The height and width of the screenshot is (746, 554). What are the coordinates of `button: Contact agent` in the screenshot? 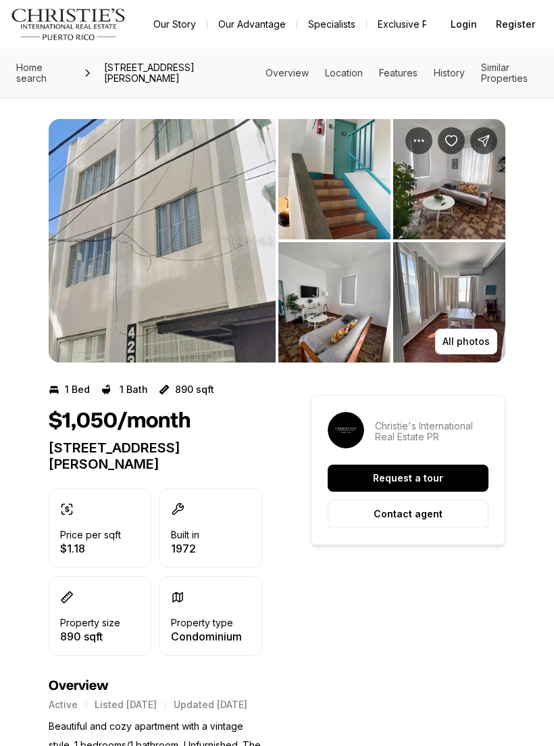 It's located at (408, 514).